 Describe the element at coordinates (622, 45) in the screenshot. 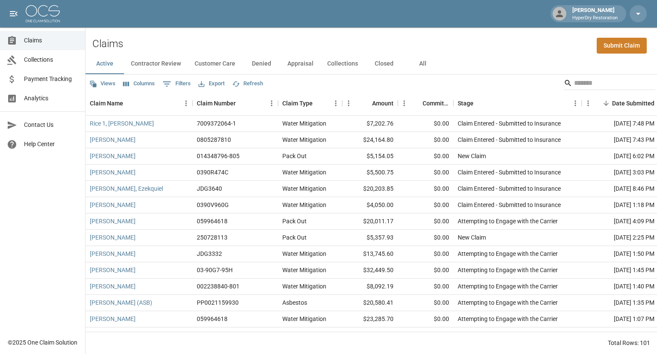

I see `a: Submit Claim` at that location.